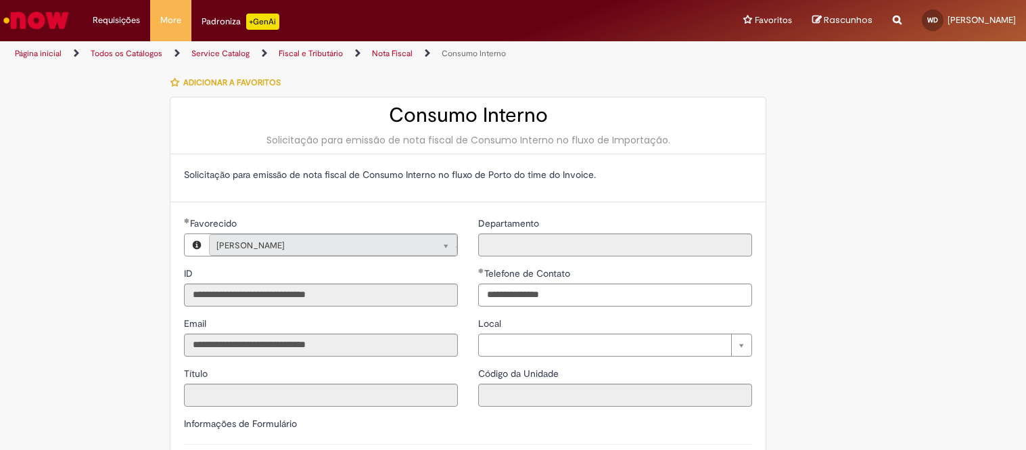 This screenshot has width=1026, height=450. What do you see at coordinates (473, 53) in the screenshot?
I see `a: Consumo Interno` at bounding box center [473, 53].